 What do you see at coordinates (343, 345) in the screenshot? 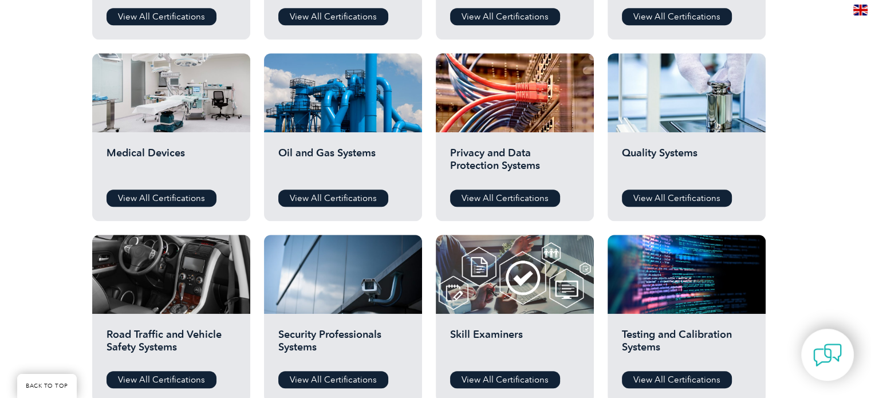
I see `h2: Security Professionals Systems` at bounding box center [343, 345].